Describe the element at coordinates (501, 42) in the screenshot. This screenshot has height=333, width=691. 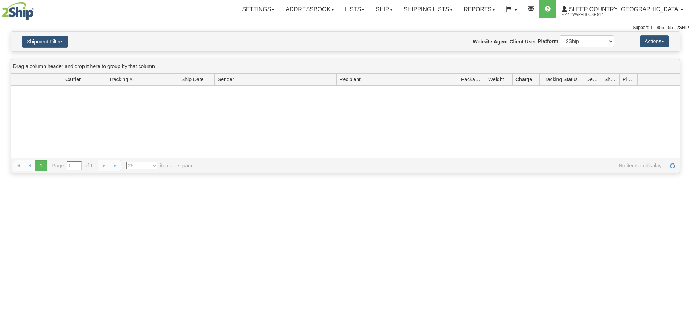
I see `label: Agent` at that location.